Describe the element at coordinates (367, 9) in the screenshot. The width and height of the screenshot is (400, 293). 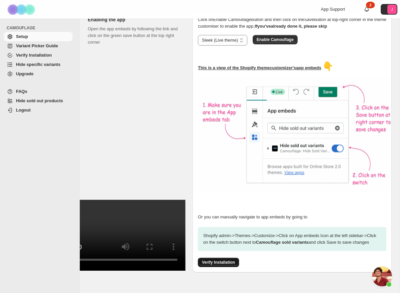
I see `a: 2` at that location.